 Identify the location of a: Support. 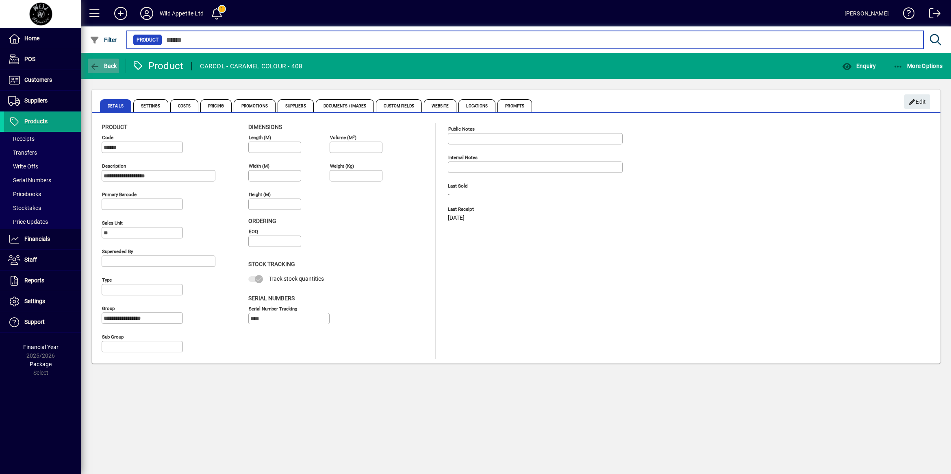
(43, 322).